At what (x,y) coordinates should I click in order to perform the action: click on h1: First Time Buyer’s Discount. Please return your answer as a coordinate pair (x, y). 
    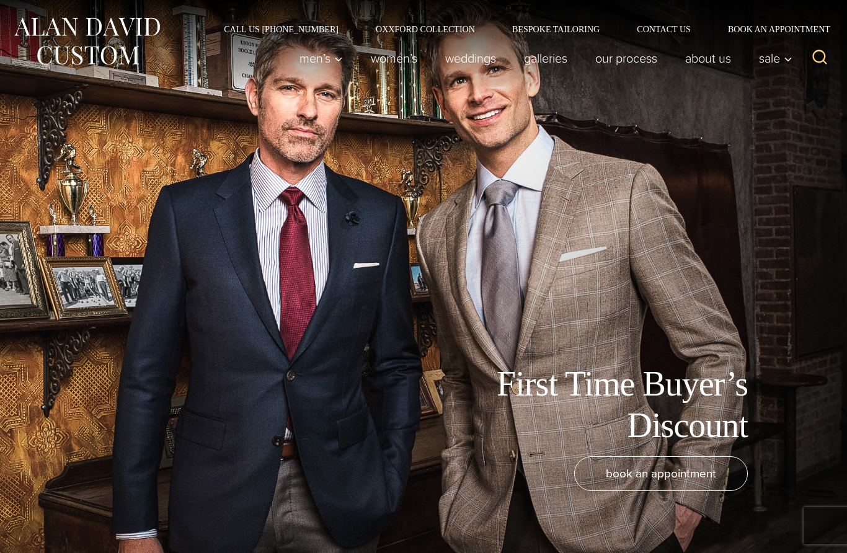
    Looking at the image, I should click on (608, 405).